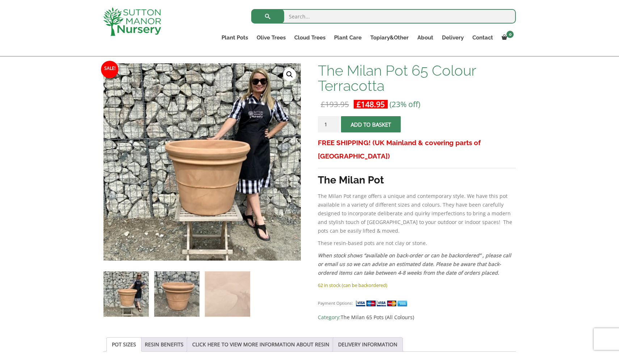 The width and height of the screenshot is (619, 355). Describe the element at coordinates (370, 104) in the screenshot. I see `bdi: 148.95` at that location.